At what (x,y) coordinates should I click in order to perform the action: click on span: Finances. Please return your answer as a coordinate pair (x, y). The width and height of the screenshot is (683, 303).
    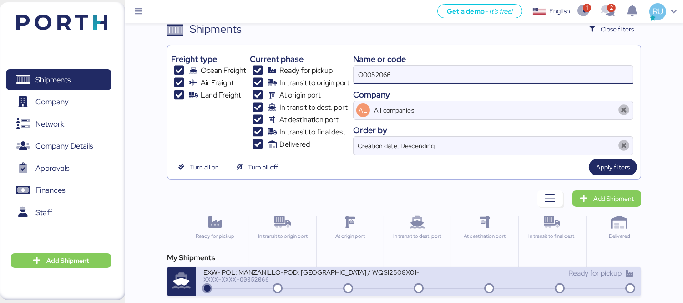
    Looking at the image, I should click on (50, 190).